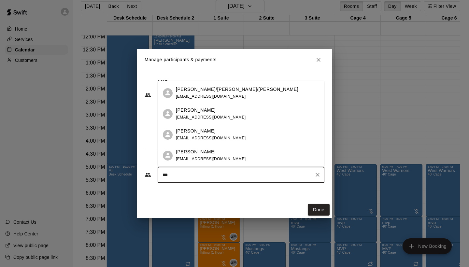 This screenshot has width=469, height=267. Describe the element at coordinates (168, 135) in the screenshot. I see `div: Mike Oshea` at that location.